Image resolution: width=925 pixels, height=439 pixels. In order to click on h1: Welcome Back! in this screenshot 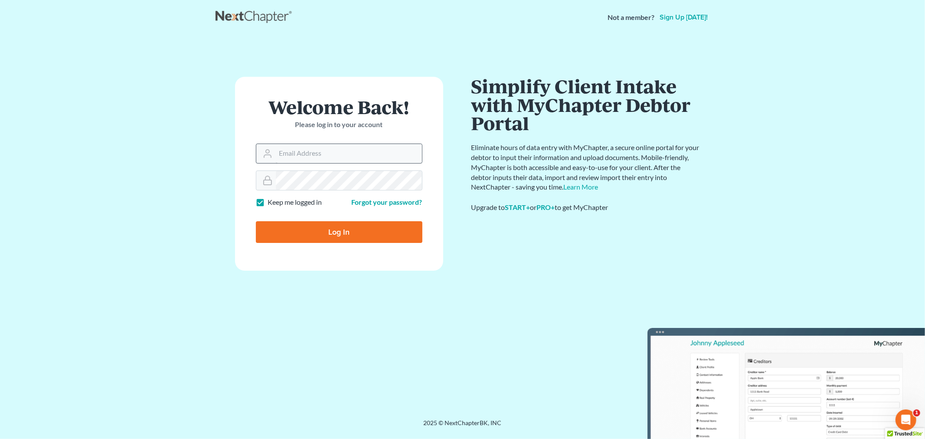, I will do `click(339, 107)`.